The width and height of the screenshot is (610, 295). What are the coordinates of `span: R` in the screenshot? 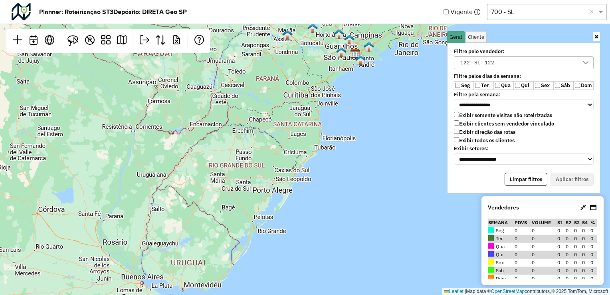 It's located at (90, 40).